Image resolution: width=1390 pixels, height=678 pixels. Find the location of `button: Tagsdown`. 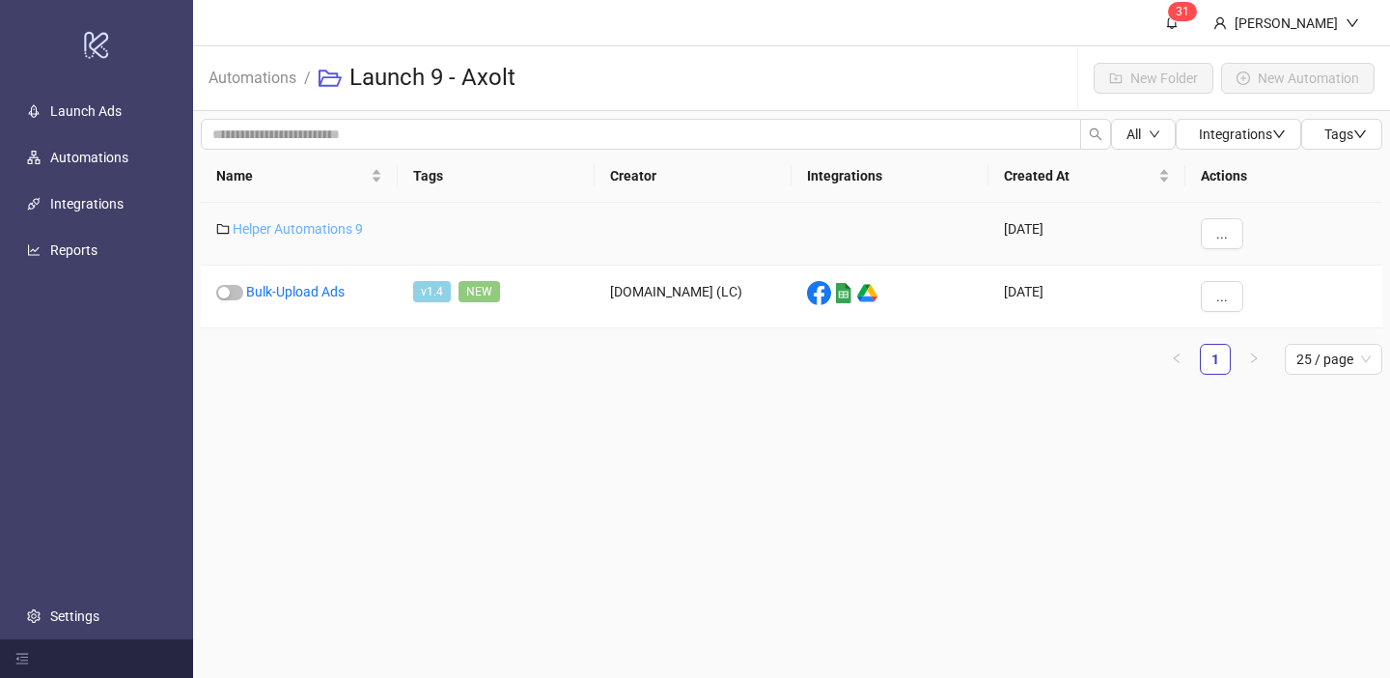

button: Tagsdown is located at coordinates (1342, 134).